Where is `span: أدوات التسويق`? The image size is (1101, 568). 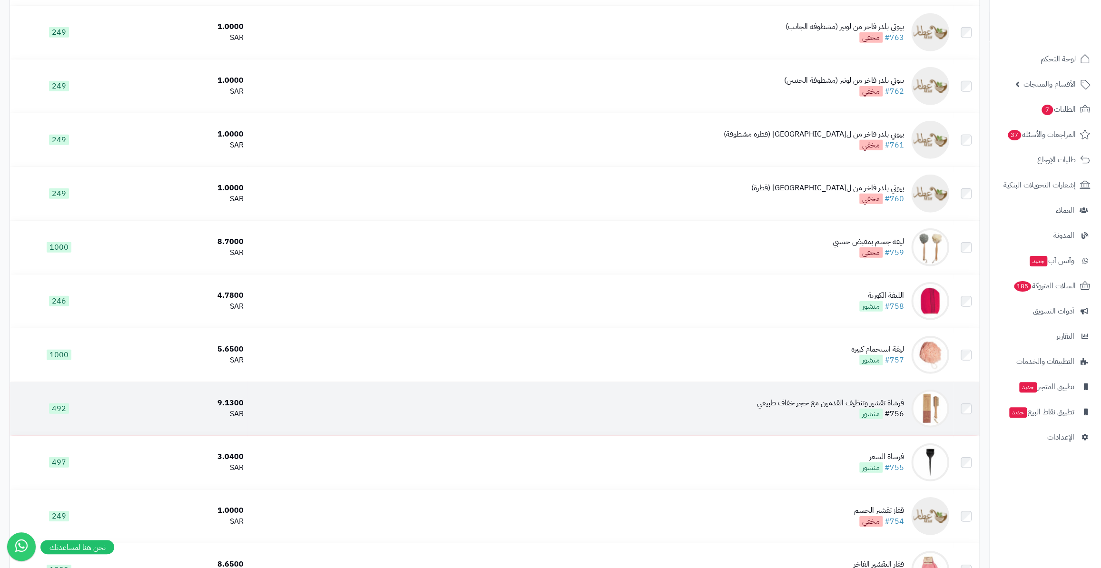 span: أدوات التسويق is located at coordinates (1054, 311).